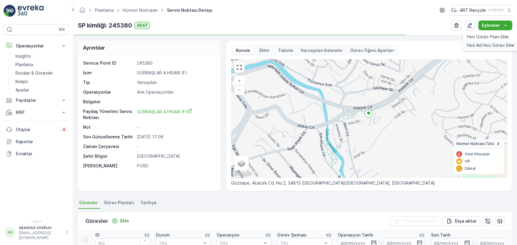 The image size is (517, 245). Describe the element at coordinates (175, 73) in the screenshot. I see `p: GÜRBAŞLAR A.HİSARI (F)` at that location.